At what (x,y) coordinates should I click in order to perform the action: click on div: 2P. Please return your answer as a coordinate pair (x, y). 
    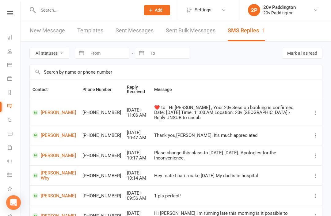
    Looking at the image, I should click on (254, 10).